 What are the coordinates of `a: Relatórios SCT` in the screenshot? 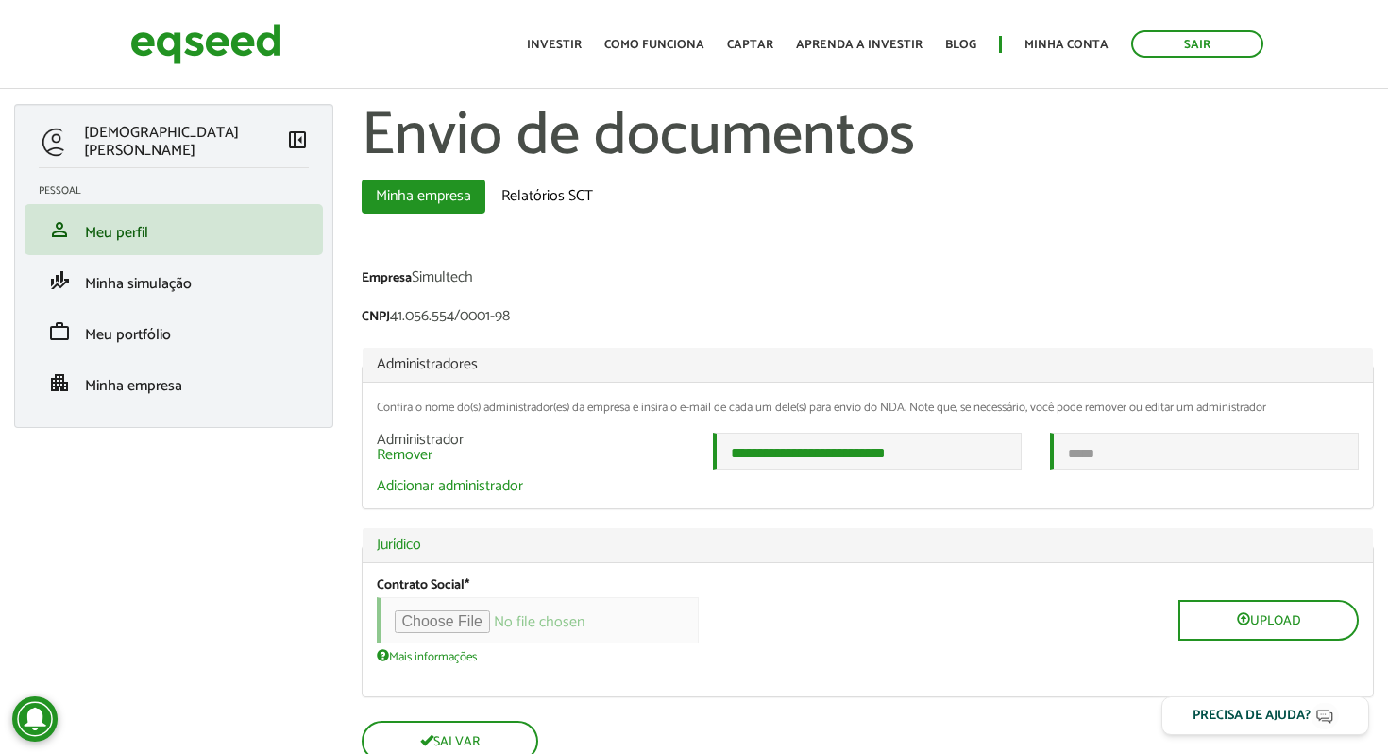 It's located at (547, 196).